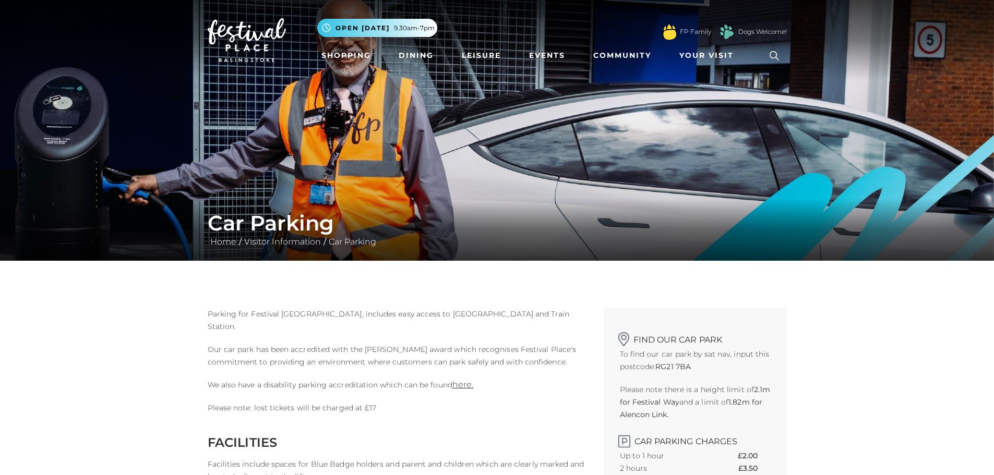  What do you see at coordinates (346, 55) in the screenshot?
I see `a: Shopping` at bounding box center [346, 55].